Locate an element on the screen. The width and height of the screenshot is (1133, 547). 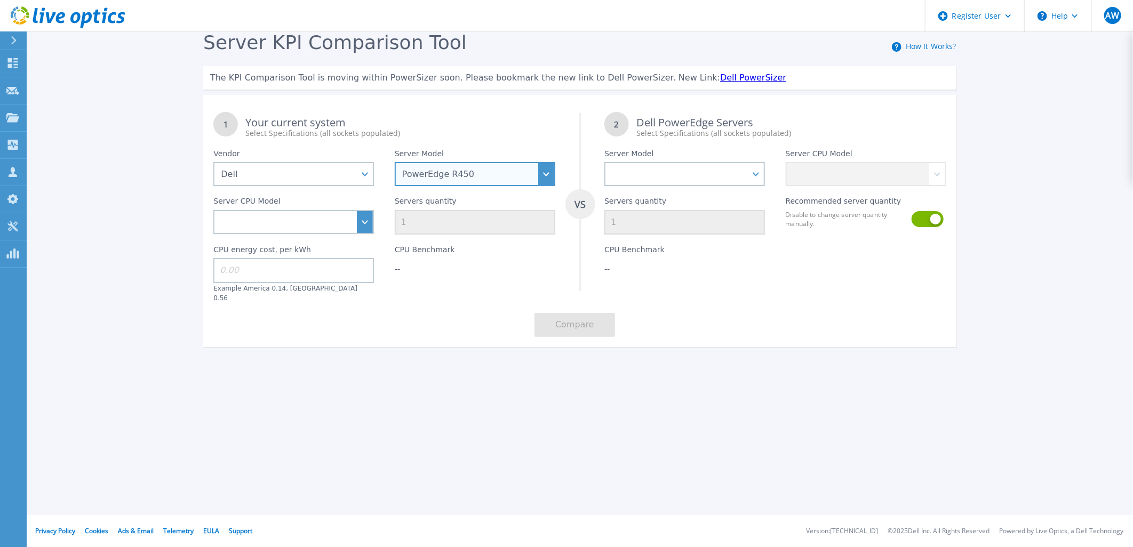
span: AW is located at coordinates (1112, 15).